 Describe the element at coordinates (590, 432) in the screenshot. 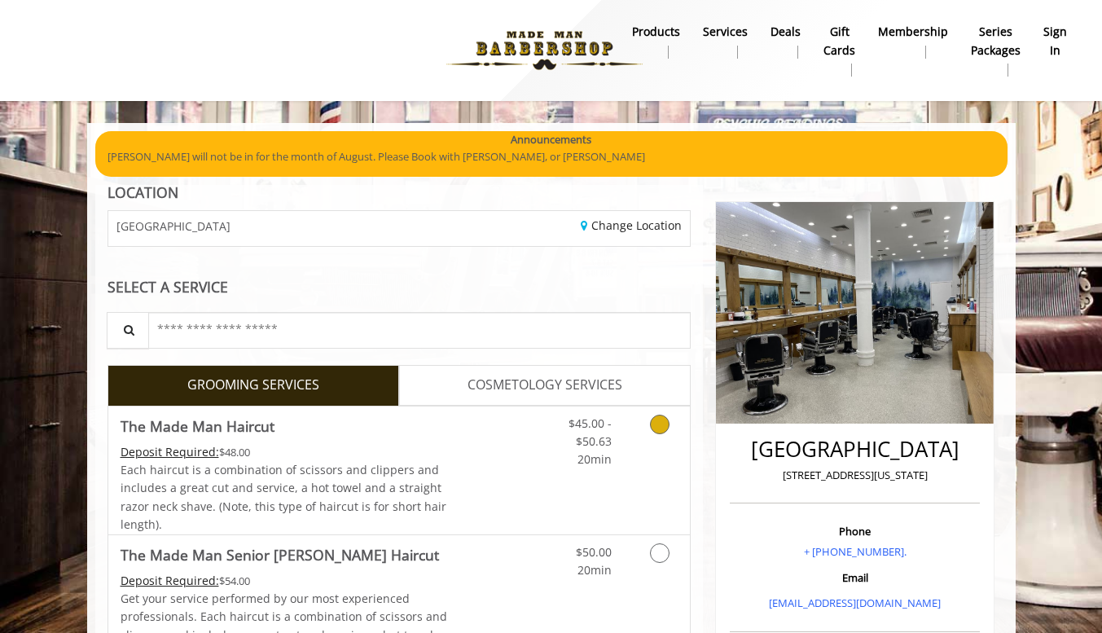

I see `span: $45.00 - $50.63` at that location.